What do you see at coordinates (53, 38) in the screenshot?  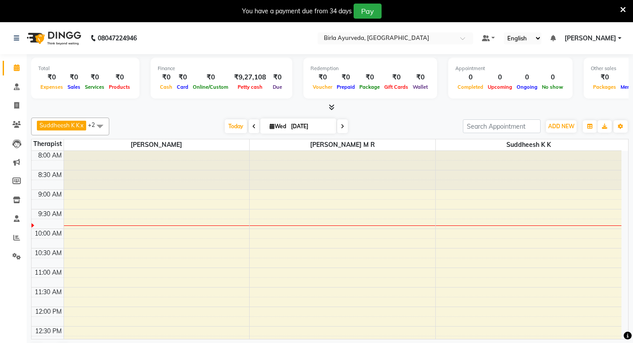 I see `img: logo` at bounding box center [53, 38].